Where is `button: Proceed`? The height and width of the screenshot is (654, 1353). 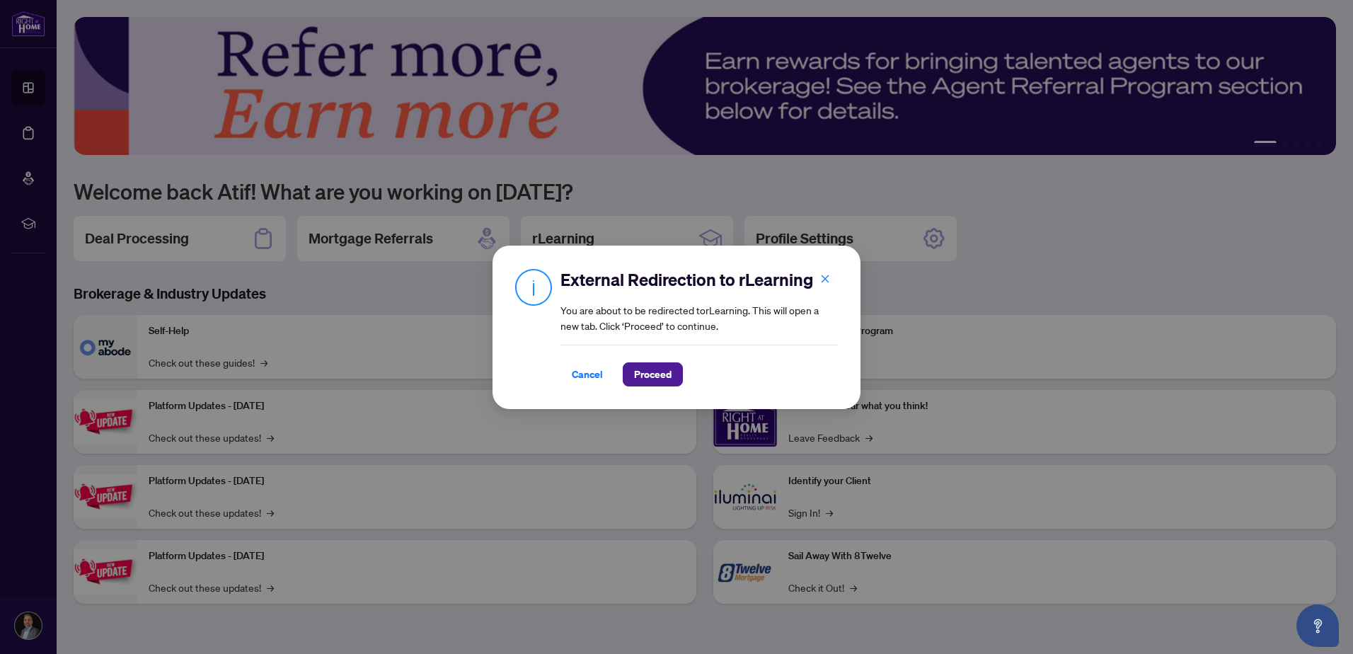
button: Proceed is located at coordinates (652, 374).